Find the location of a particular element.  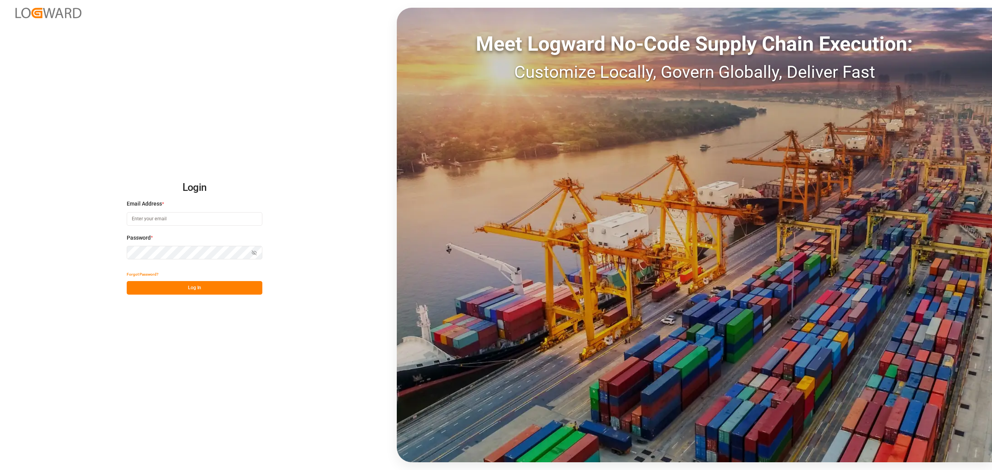

button: Forgot Password? is located at coordinates (143, 274).